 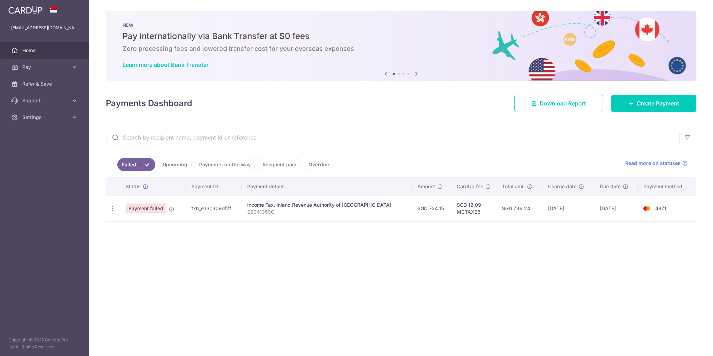 What do you see at coordinates (149, 103) in the screenshot?
I see `h4: Payments Dashboard` at bounding box center [149, 103].